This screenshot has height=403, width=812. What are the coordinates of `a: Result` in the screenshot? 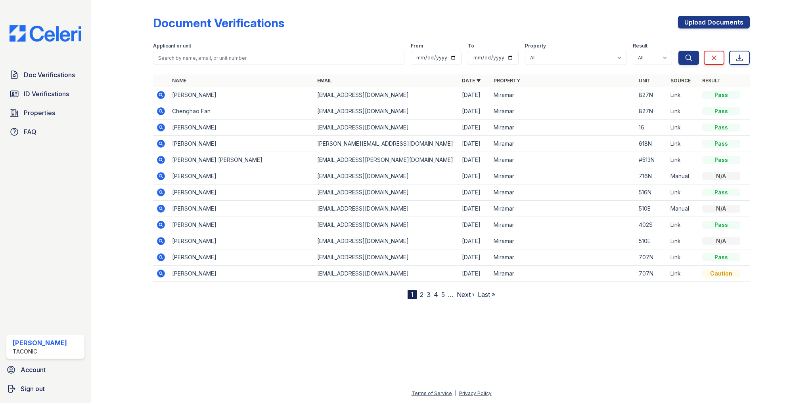 It's located at (711, 80).